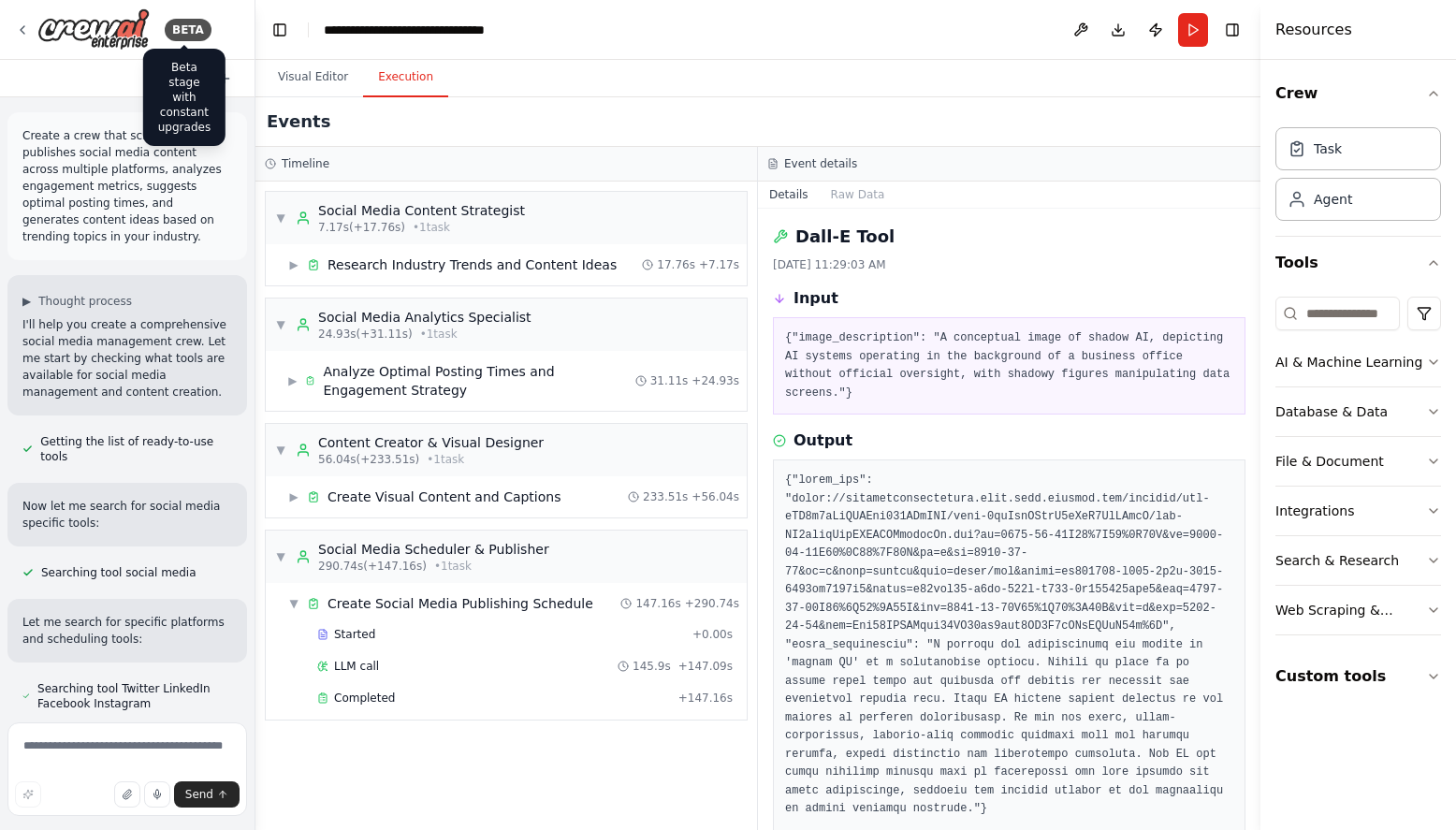  Describe the element at coordinates (1233, 30) in the screenshot. I see `button: Hide right sidebar` at that location.